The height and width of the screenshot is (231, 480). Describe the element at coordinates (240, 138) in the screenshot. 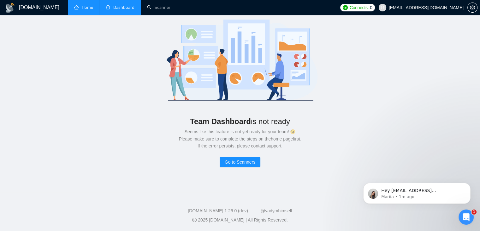

I see `div: Seems like this feature is not yet ready for your team! 😉 Please make sure to complete the steps ...` at that location.